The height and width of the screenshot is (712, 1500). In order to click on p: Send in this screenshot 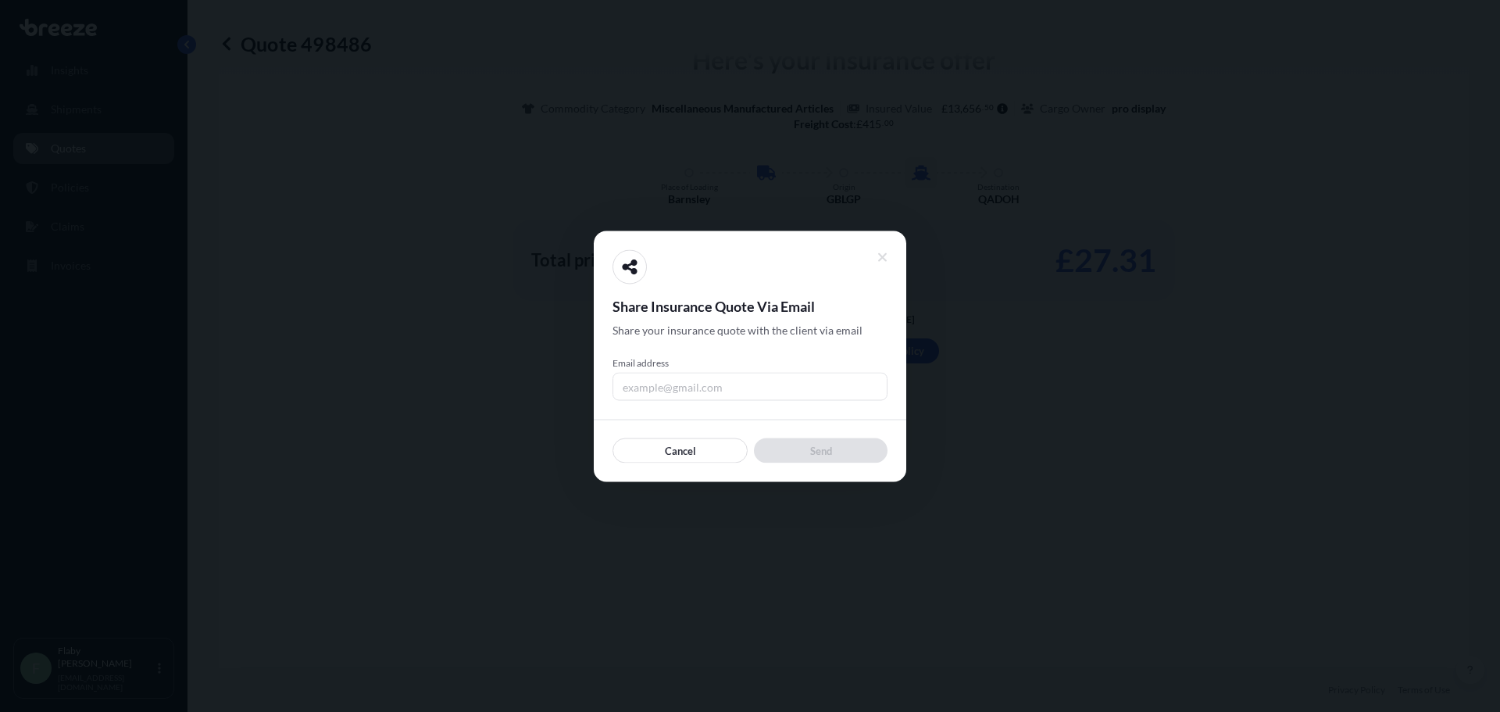, I will do `click(821, 450)`.